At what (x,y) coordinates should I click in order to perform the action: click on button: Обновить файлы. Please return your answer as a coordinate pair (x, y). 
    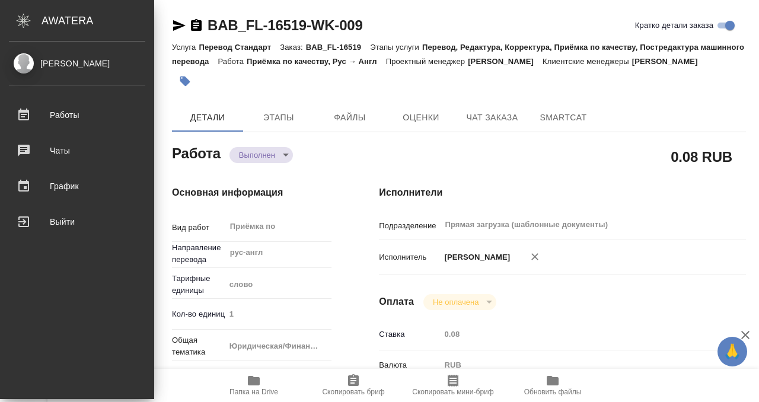
    Looking at the image, I should click on (553, 386).